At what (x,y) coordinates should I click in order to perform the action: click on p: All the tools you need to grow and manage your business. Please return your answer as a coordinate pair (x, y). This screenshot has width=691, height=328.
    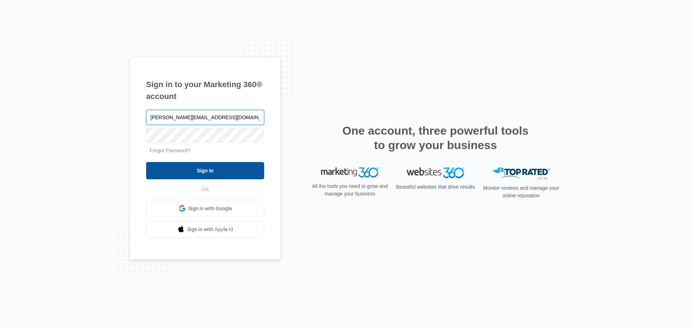
    Looking at the image, I should click on (350, 190).